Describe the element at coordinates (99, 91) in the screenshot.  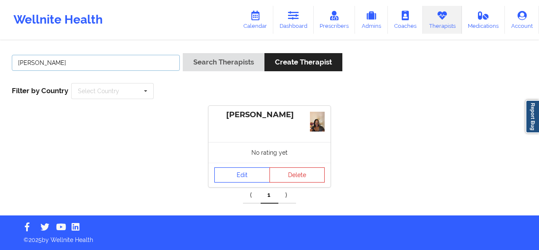
I see `div: Select Country` at that location.